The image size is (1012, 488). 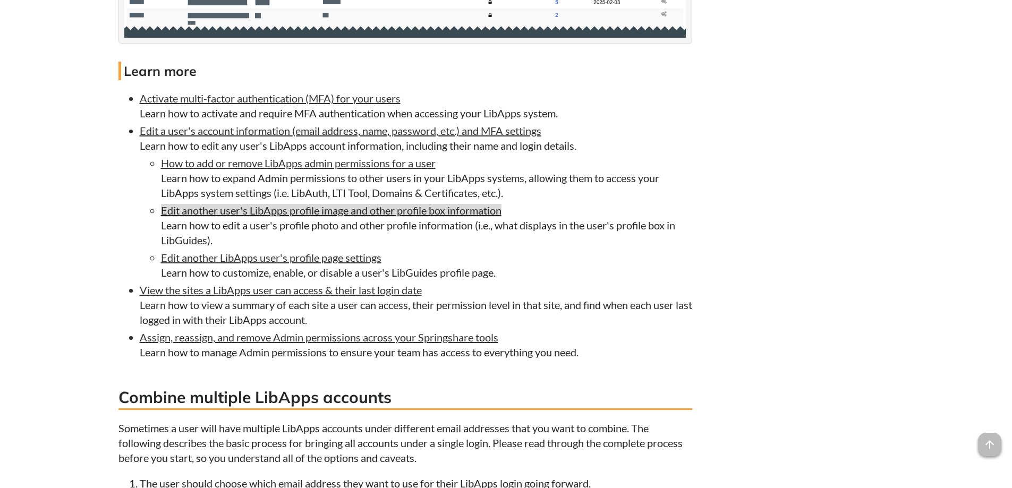 I want to click on a: Edit another user's LibApps profile image and other profile box information, so click(x=331, y=210).